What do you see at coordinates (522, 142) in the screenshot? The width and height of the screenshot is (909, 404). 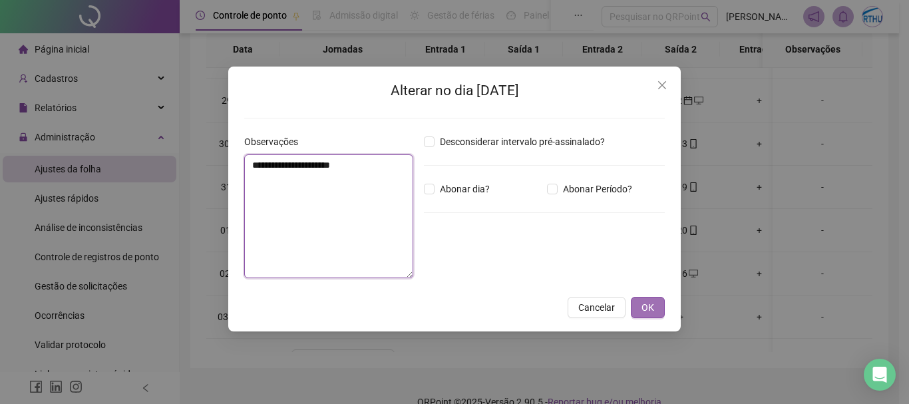 I see `span: Desconsiderar intervalo pré-assinalado?` at bounding box center [522, 142].